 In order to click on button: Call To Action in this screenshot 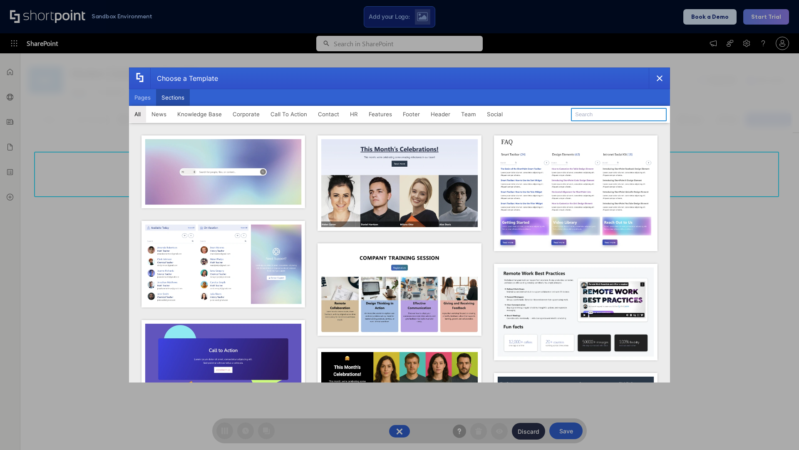, I will do `click(289, 114)`.